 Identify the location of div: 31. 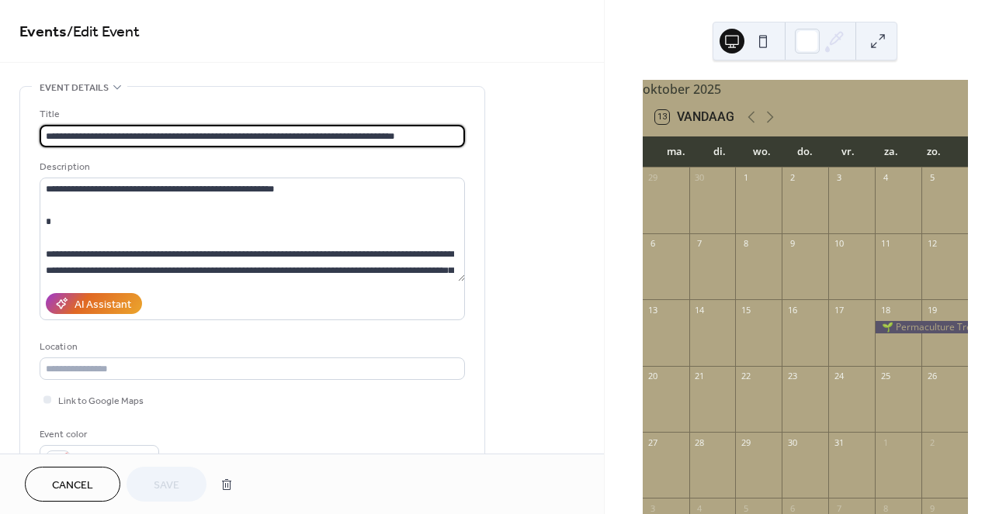
(838, 442).